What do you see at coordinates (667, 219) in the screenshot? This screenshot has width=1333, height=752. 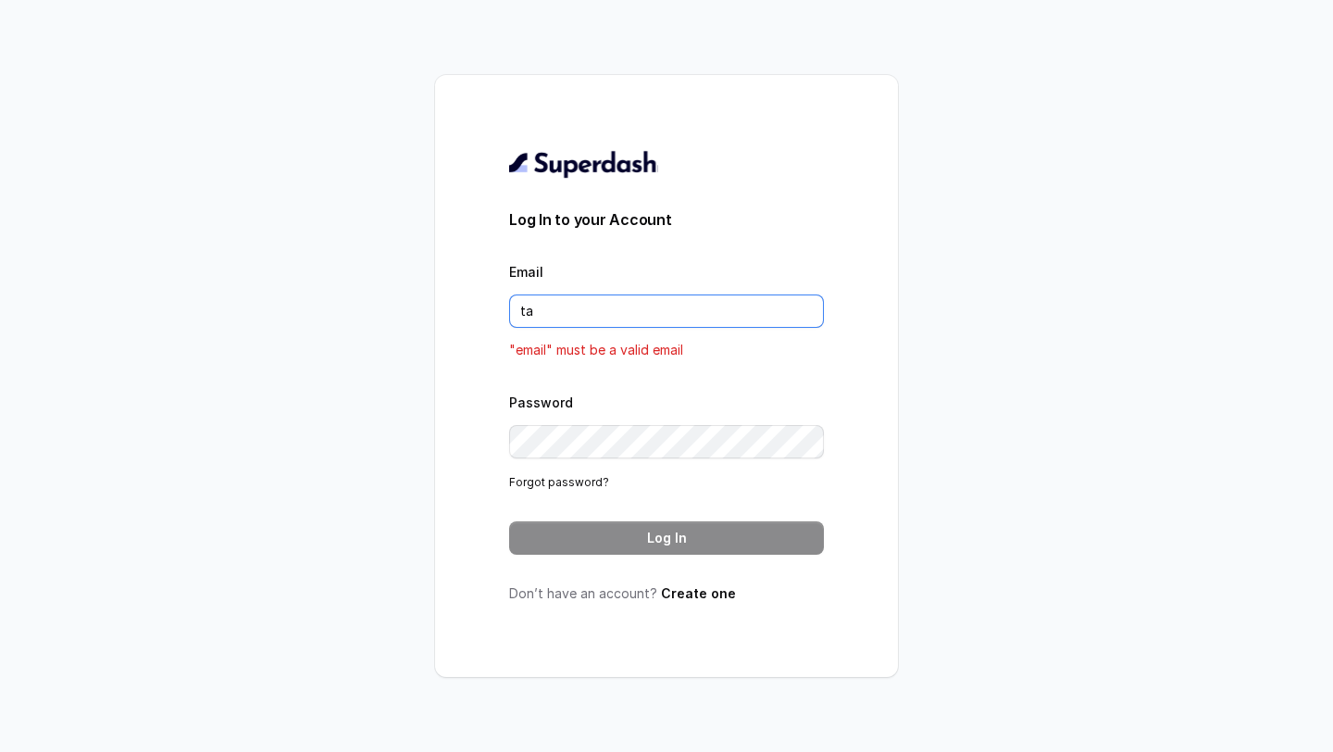 I see `h3: Log In to your Account` at bounding box center [667, 219].